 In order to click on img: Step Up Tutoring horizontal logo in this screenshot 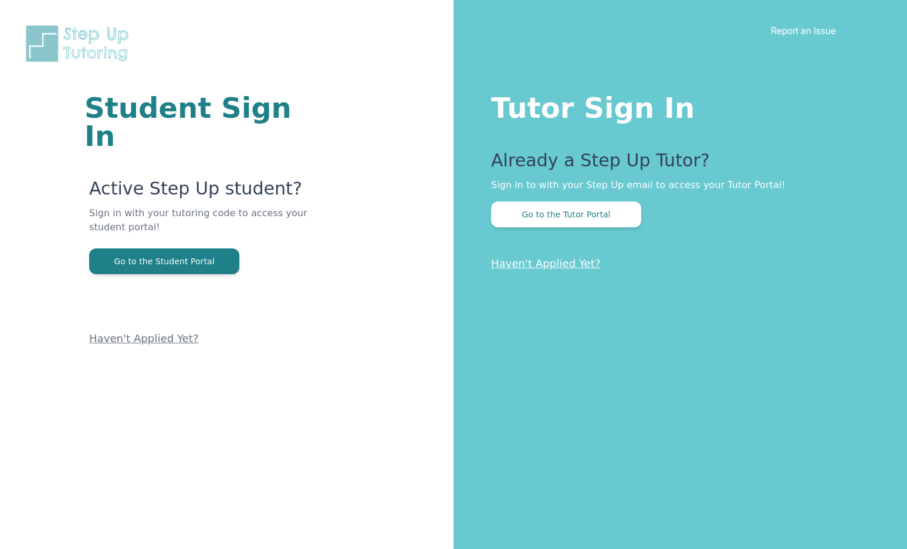, I will do `click(80, 43)`.